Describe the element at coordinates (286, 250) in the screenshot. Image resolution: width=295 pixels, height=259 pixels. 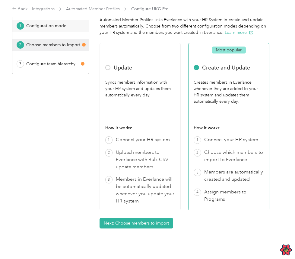
I see `button: Open React Query Devtools` at that location.